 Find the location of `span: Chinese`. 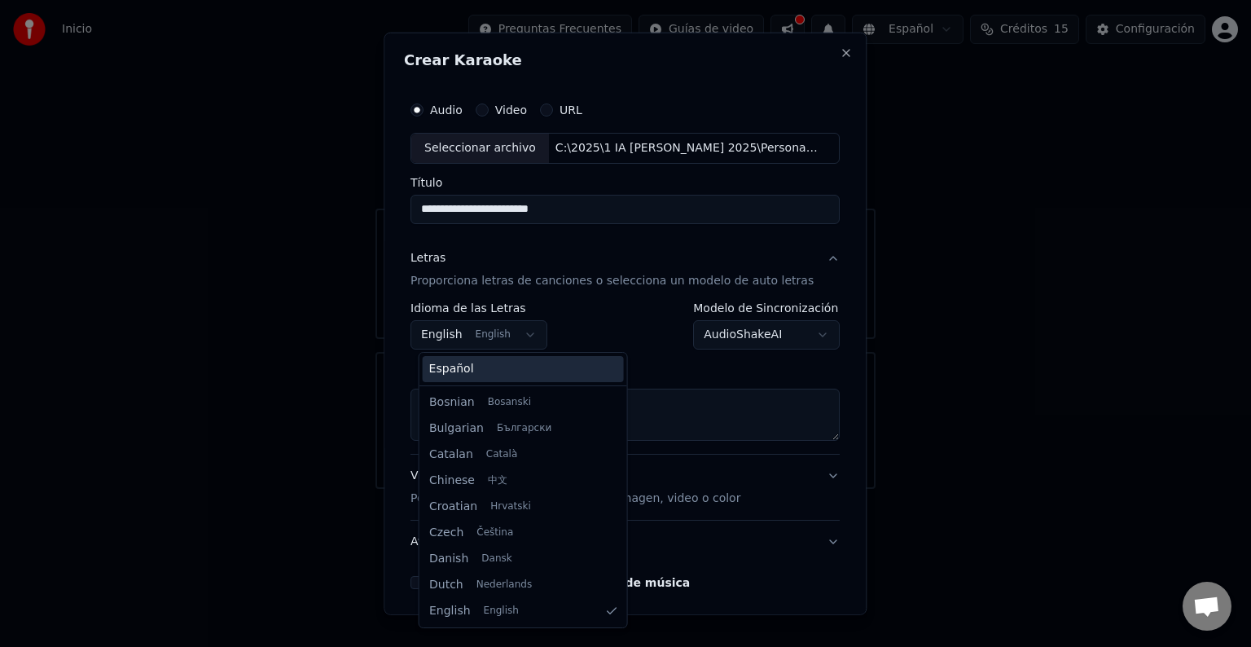

span: Chinese is located at coordinates (452, 481).